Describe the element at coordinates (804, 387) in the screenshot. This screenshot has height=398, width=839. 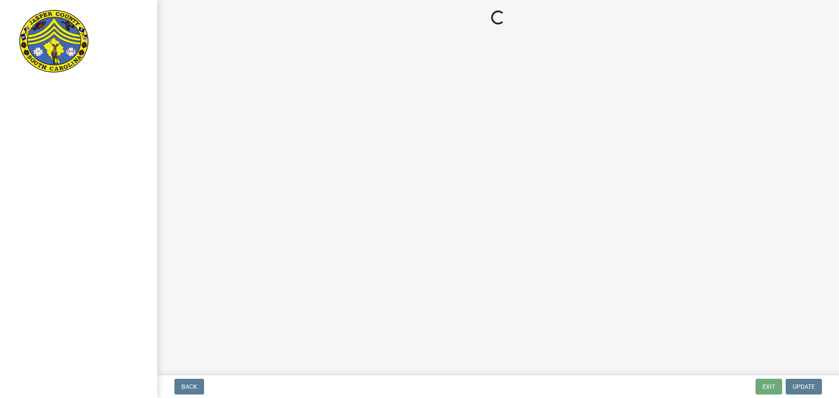
I see `span: Update` at that location.